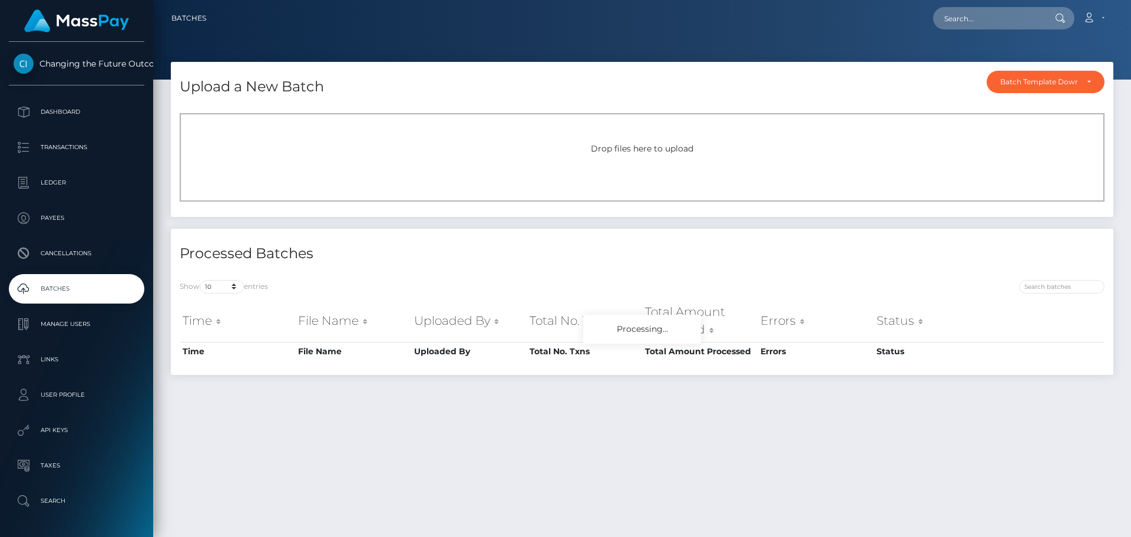 The image size is (1131, 537). What do you see at coordinates (77, 359) in the screenshot?
I see `a: Links` at bounding box center [77, 359].